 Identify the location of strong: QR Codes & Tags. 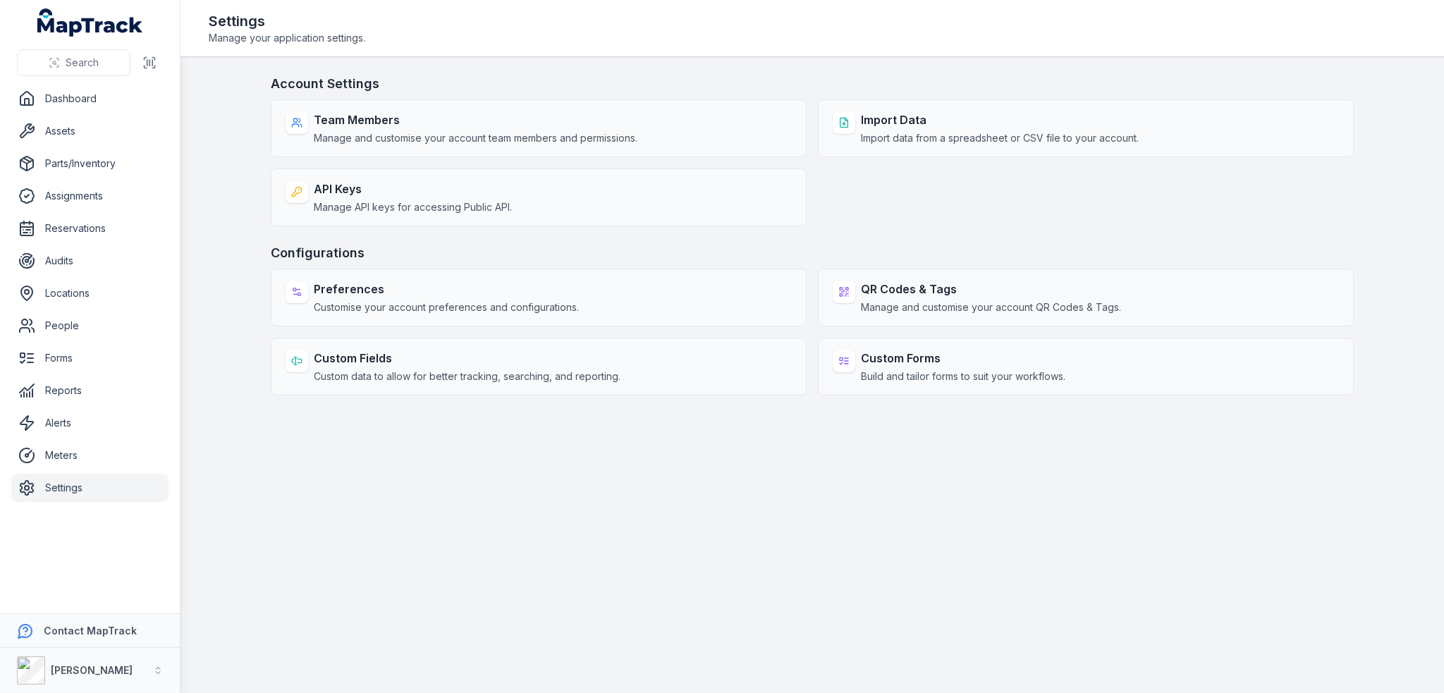
(990, 289).